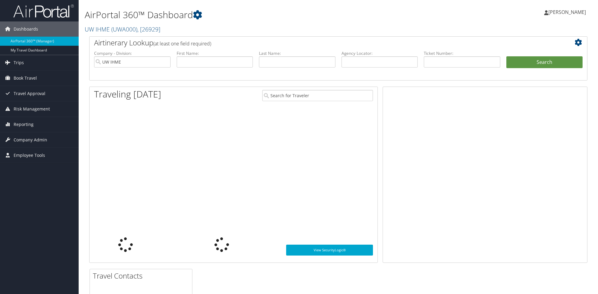 The height and width of the screenshot is (294, 598). What do you see at coordinates (44, 11) in the screenshot?
I see `img: airportal-logo.png` at bounding box center [44, 11].